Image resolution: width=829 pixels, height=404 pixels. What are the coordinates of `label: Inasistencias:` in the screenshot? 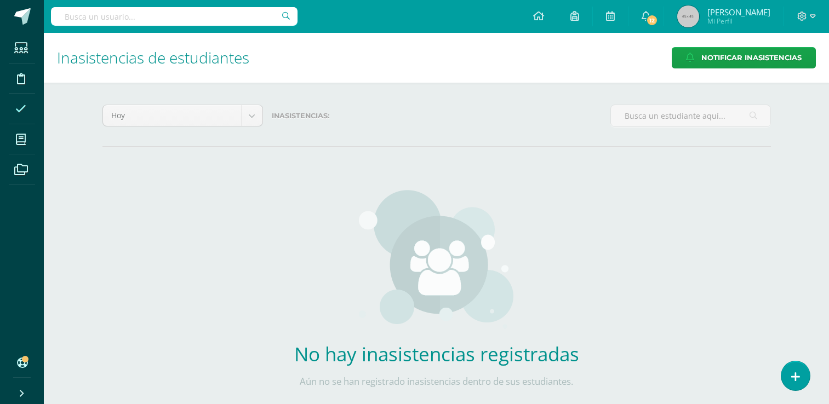 It's located at (437, 116).